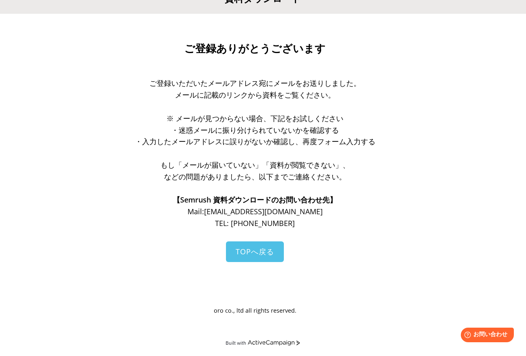 This screenshot has height=356, width=526. What do you see at coordinates (255, 95) in the screenshot?
I see `span: メールに記載のリンクから資料をご覧ください。` at bounding box center [255, 95].